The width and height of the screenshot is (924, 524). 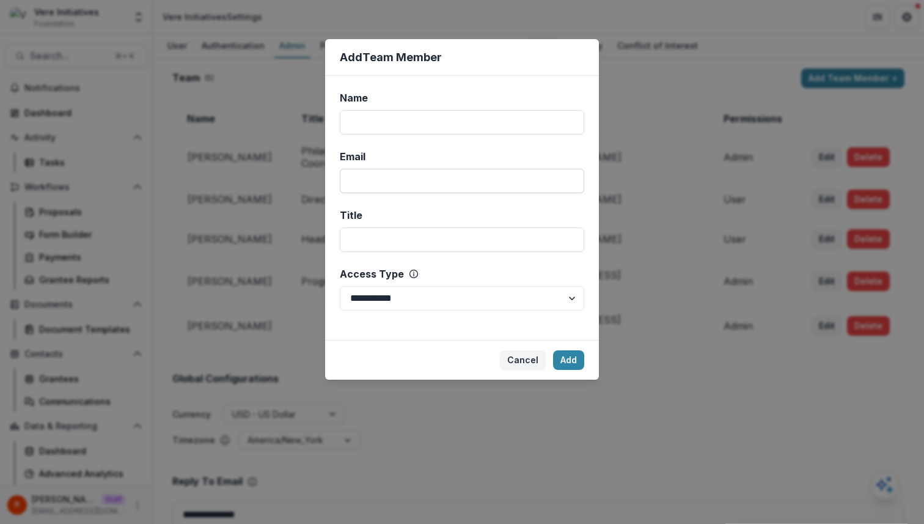 What do you see at coordinates (462, 57) in the screenshot?
I see `header: Add Team Member` at bounding box center [462, 57].